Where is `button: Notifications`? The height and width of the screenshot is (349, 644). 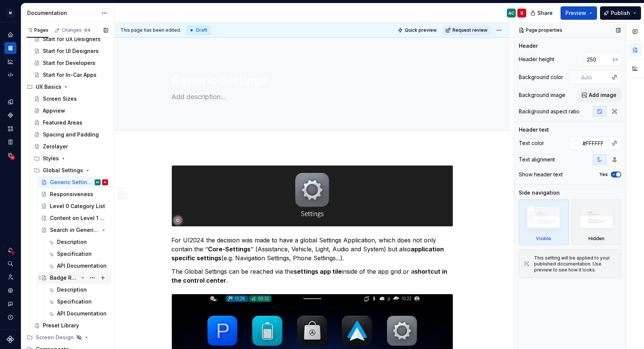
button: Notifications is located at coordinates (10, 250).